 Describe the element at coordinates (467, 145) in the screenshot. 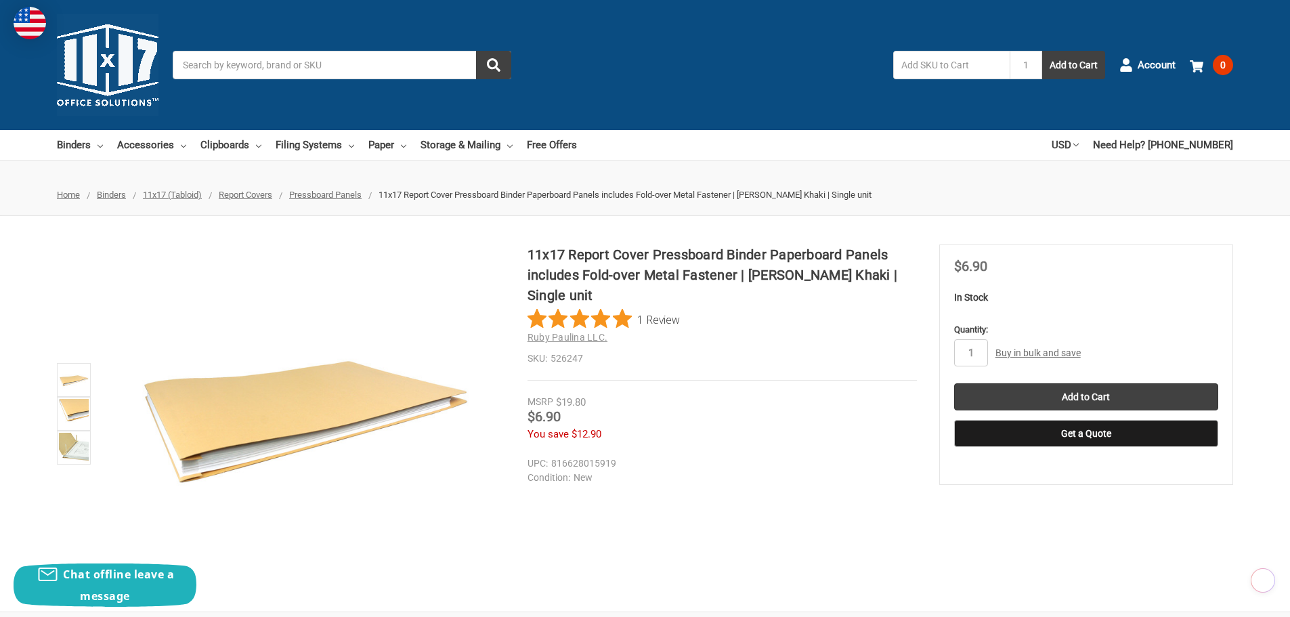

I see `a: Storage & Mailing` at that location.